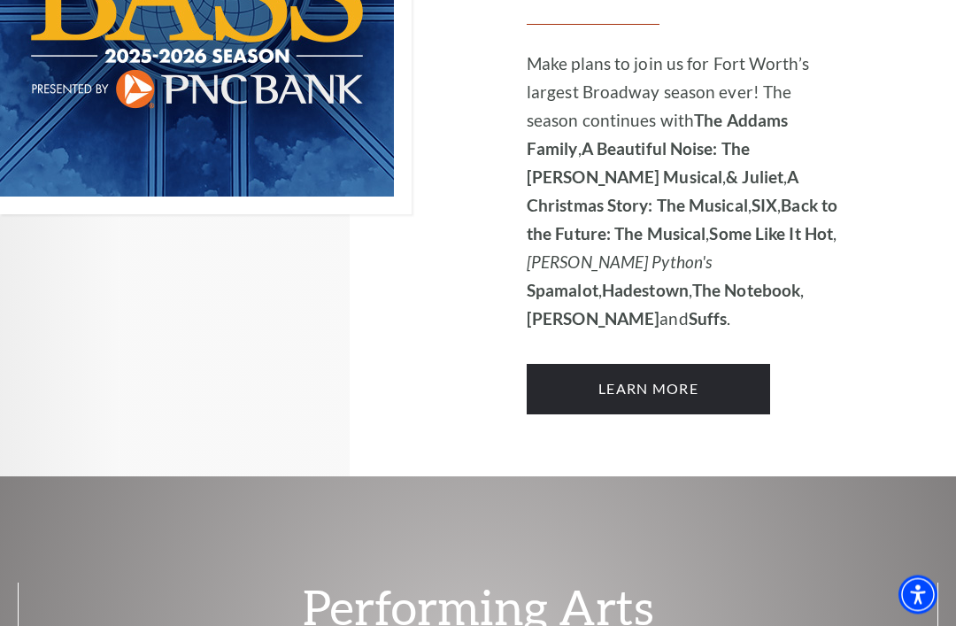  I want to click on strong: & Juliet, so click(754, 177).